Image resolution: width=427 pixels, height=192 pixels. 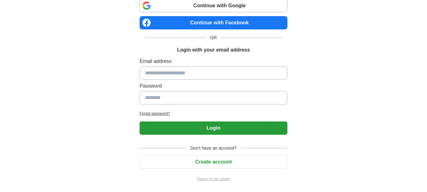 What do you see at coordinates (213, 114) in the screenshot?
I see `a: Forgot password?` at bounding box center [213, 114].